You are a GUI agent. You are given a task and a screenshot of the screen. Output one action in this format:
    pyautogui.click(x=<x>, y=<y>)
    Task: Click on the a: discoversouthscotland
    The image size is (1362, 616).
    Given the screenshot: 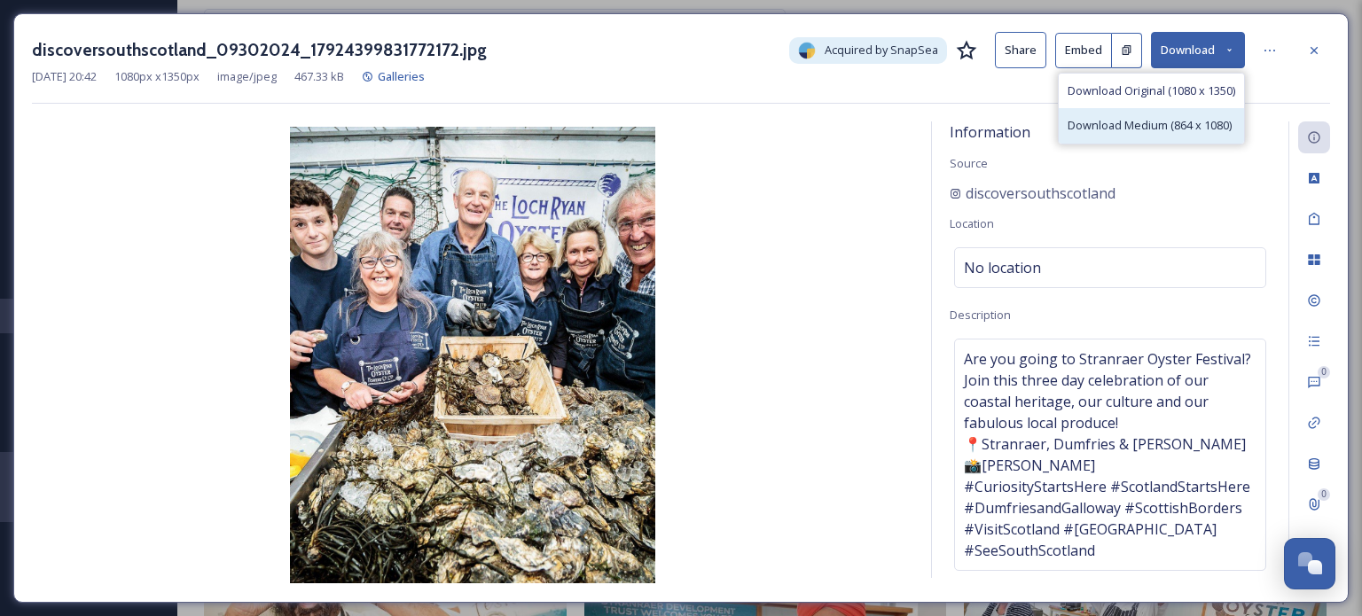 What is the action you would take?
    pyautogui.click(x=1032, y=193)
    